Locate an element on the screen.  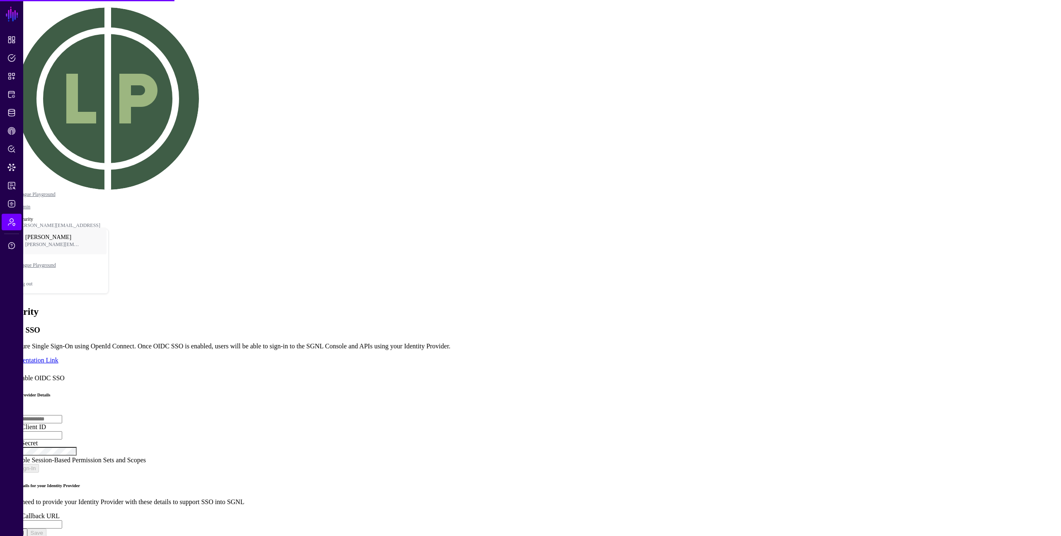
a: Documentation Link is located at coordinates (31, 360).